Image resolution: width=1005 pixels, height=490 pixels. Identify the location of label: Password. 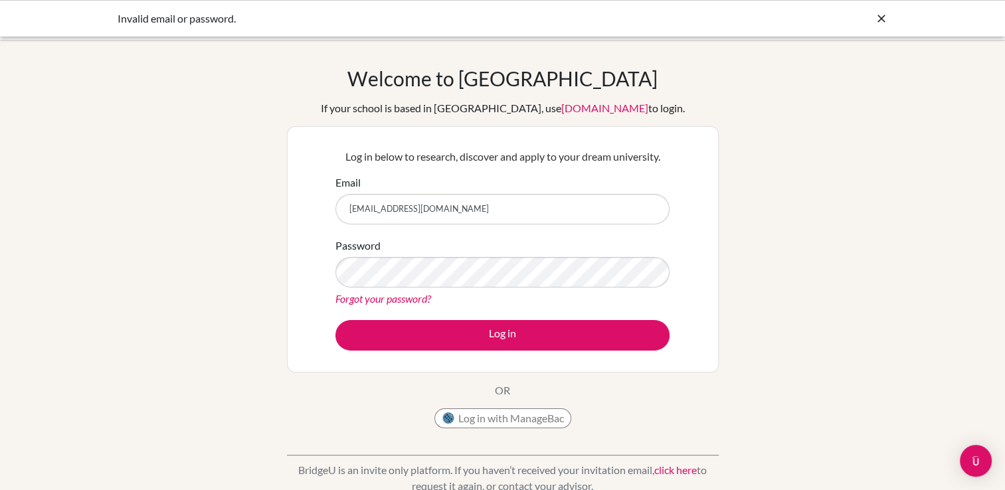
(358, 246).